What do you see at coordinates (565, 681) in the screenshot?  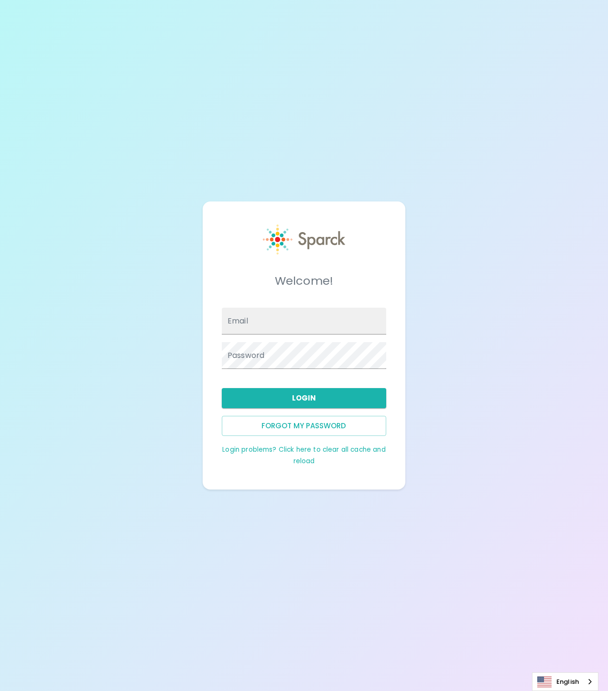 I see `a: English` at bounding box center [565, 681].